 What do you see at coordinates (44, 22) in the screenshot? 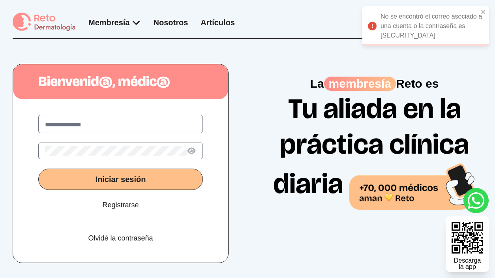
I see `img: logo Reto dermatología` at bounding box center [44, 22].